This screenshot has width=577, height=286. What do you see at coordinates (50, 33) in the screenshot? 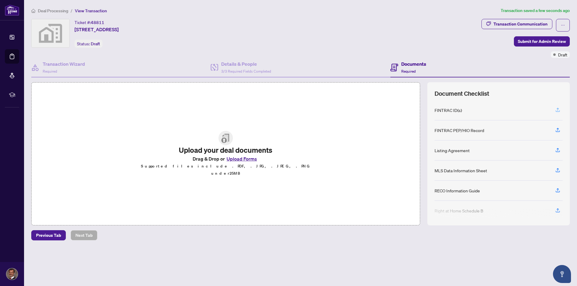
I see `img: svg%3e` at bounding box center [50, 33].